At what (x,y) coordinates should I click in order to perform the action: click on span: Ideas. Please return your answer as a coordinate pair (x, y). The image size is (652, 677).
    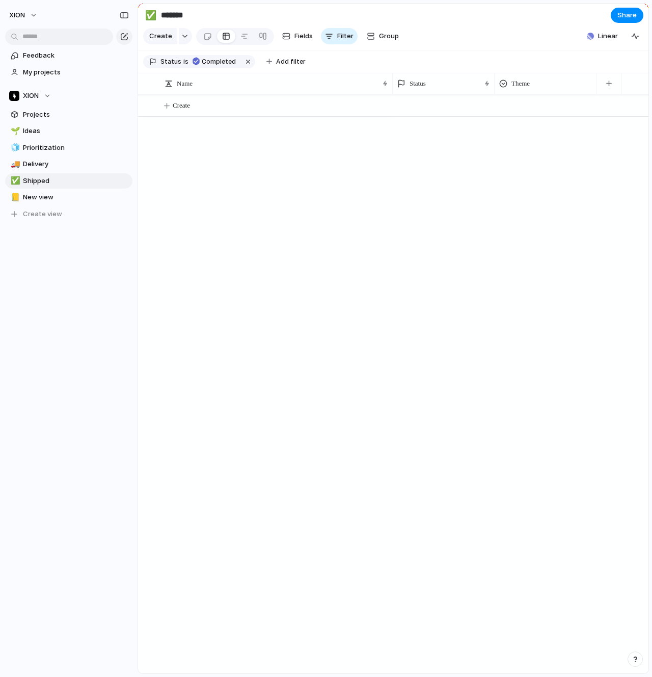
    Looking at the image, I should click on (76, 131).